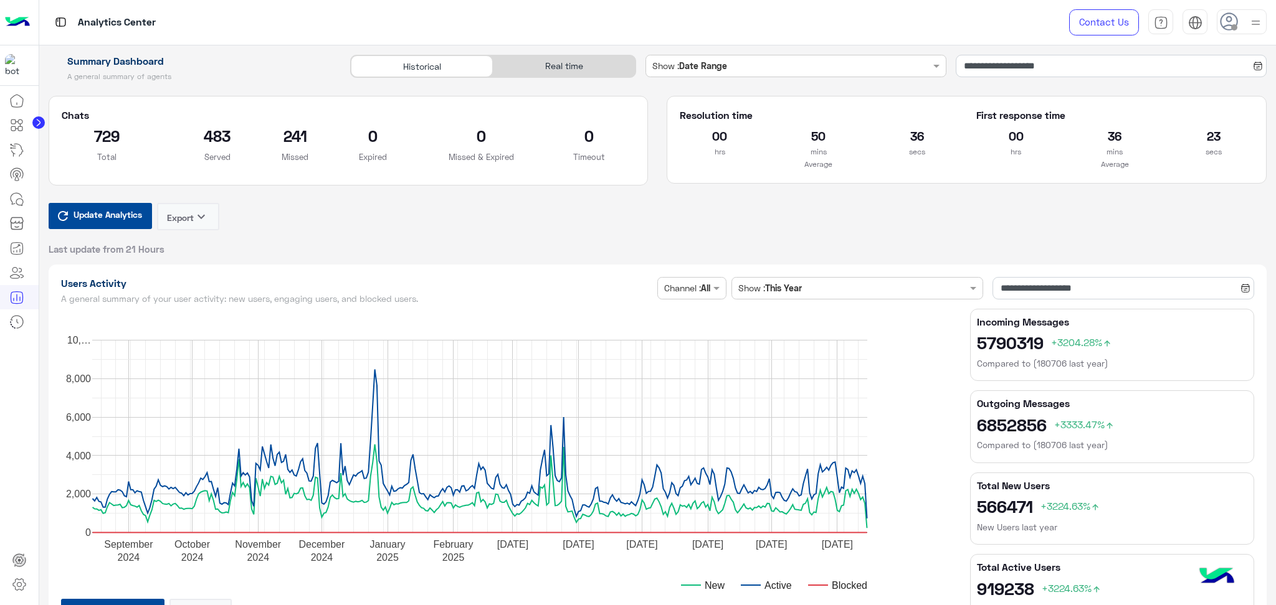  What do you see at coordinates (107, 136) in the screenshot?
I see `h2: 729` at bounding box center [107, 136].